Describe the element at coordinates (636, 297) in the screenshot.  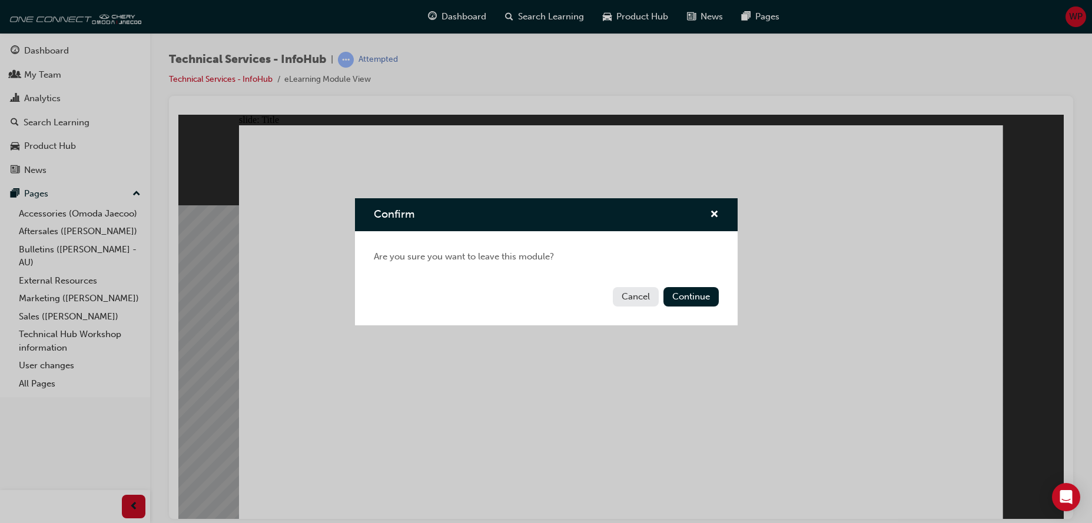
I see `button: Cancel` at that location.